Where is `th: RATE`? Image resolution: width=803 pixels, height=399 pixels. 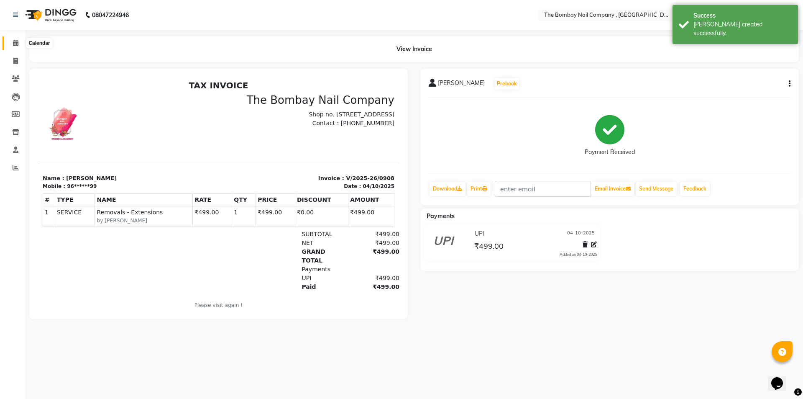
th: RATE is located at coordinates (175, 123).